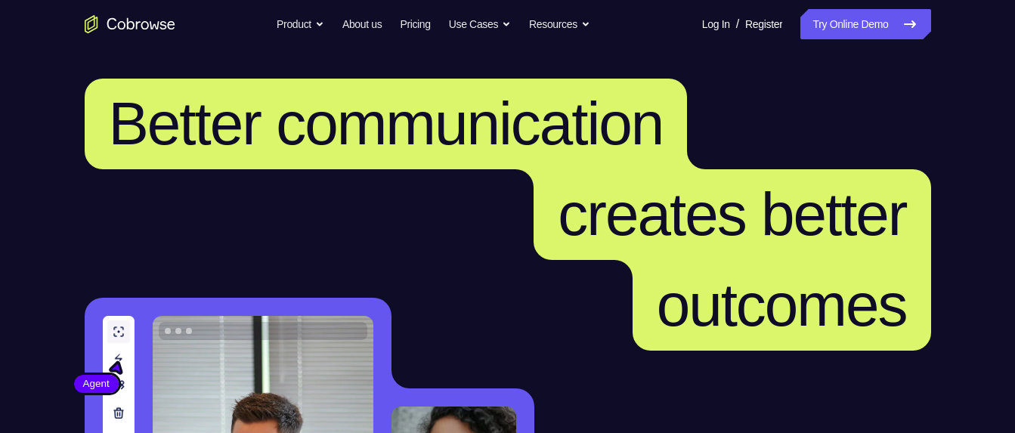 The image size is (1015, 433). Describe the element at coordinates (300, 24) in the screenshot. I see `button: Product` at that location.